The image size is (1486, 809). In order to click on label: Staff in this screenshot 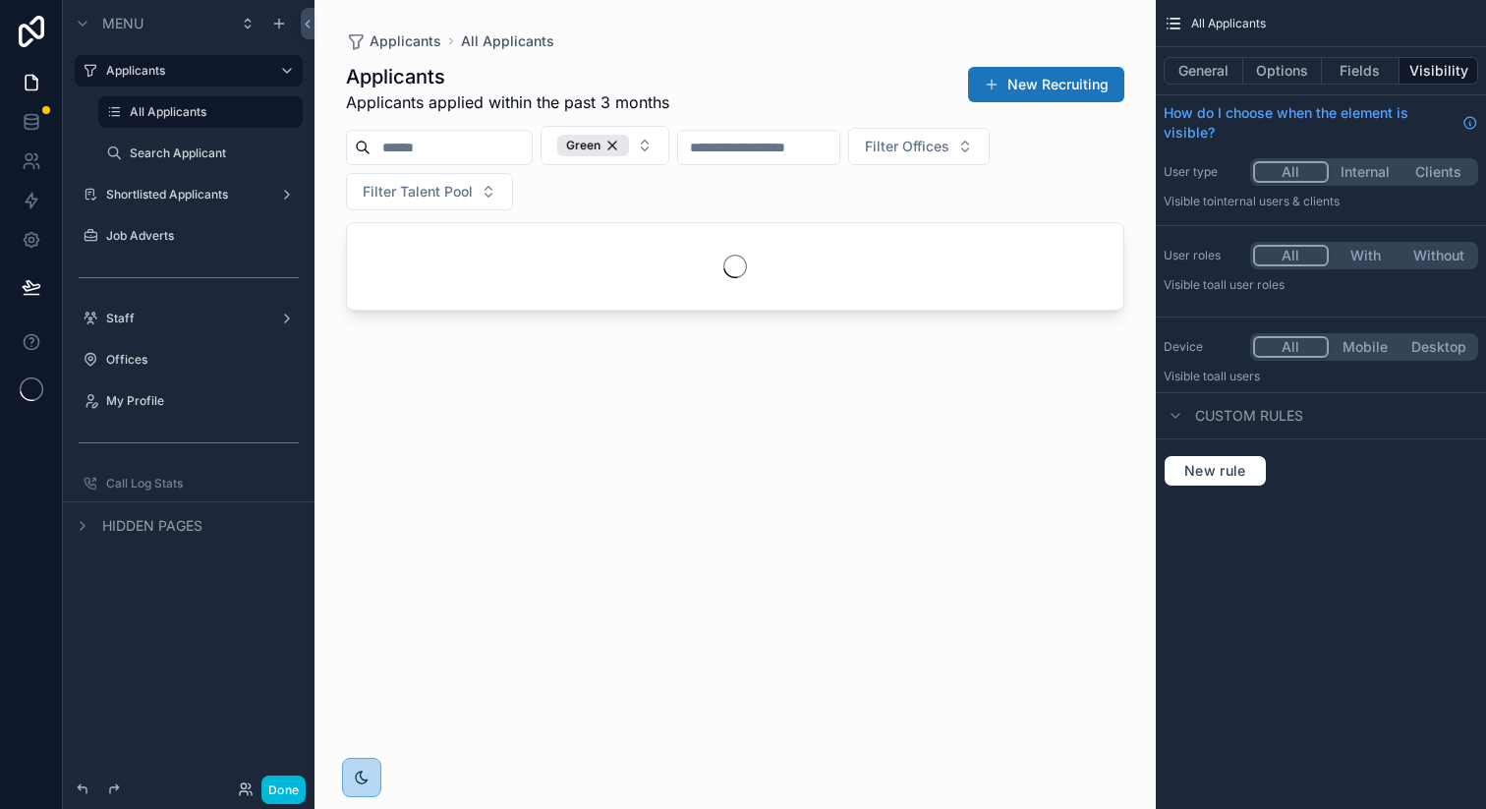, I will do `click(185, 318)`.